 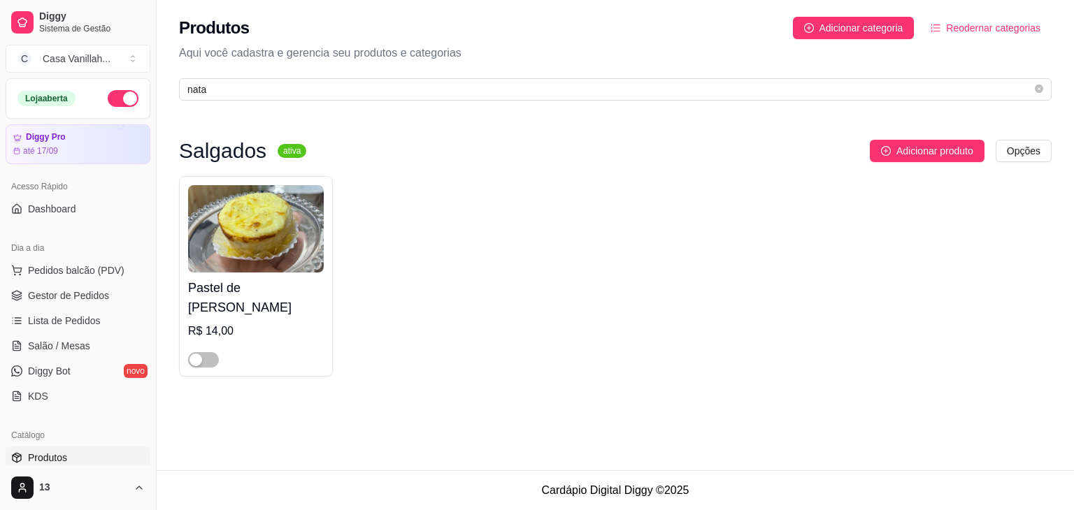 I want to click on article: Diggy Pro, so click(x=45, y=137).